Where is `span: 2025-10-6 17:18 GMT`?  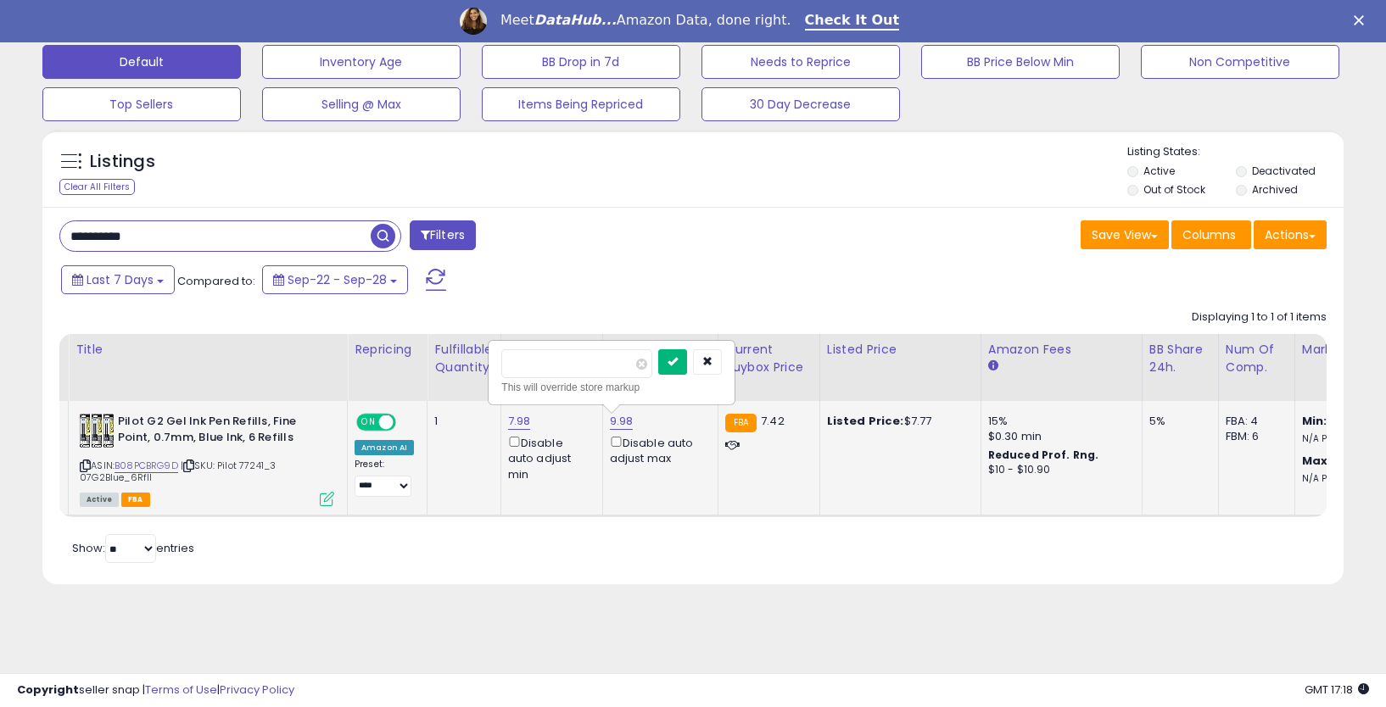 span: 2025-10-6 17:18 GMT is located at coordinates (1337, 689).